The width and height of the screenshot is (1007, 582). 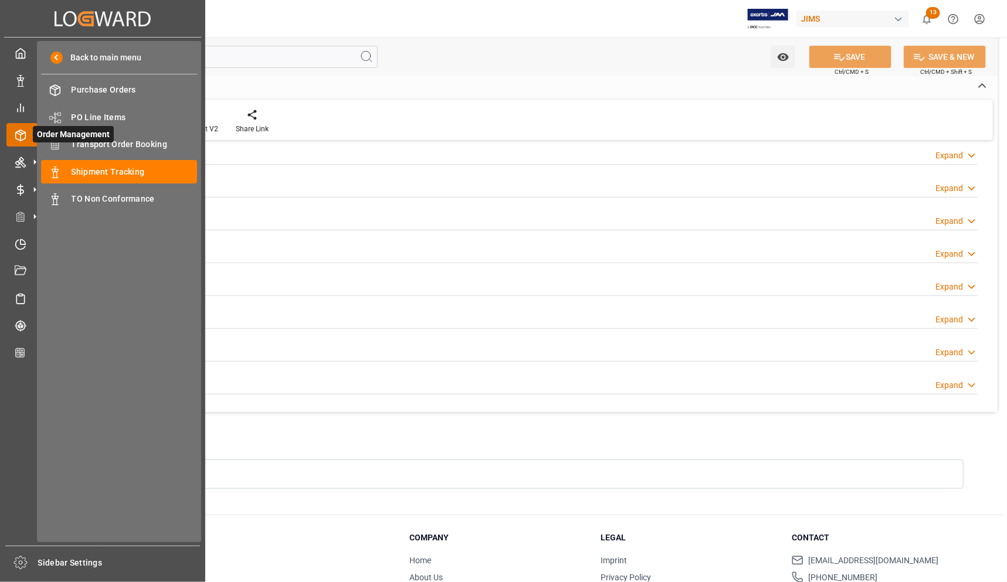 I want to click on h3: Company, so click(x=497, y=538).